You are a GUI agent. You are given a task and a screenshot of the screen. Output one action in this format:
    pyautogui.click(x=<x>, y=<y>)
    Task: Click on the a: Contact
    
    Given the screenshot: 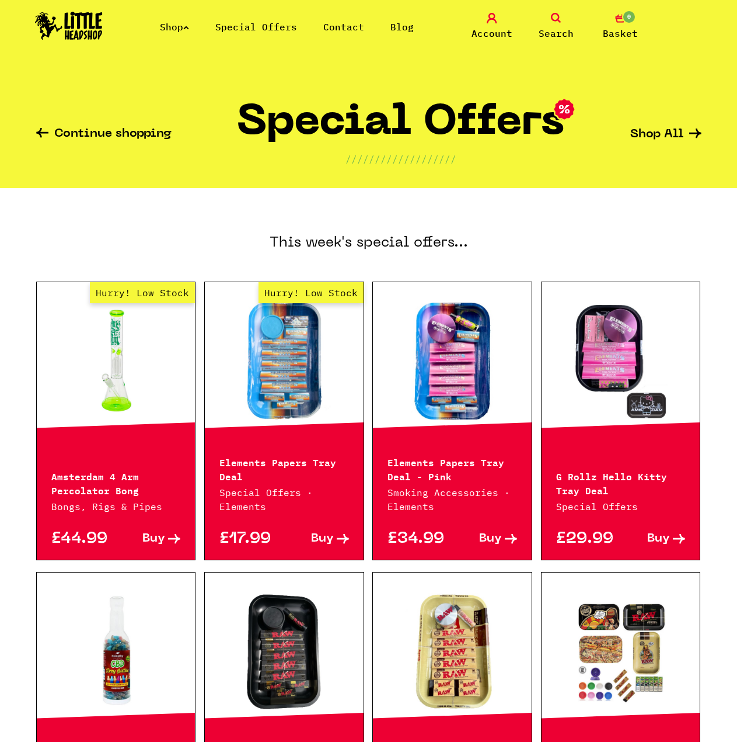 What is the action you would take?
    pyautogui.click(x=344, y=27)
    